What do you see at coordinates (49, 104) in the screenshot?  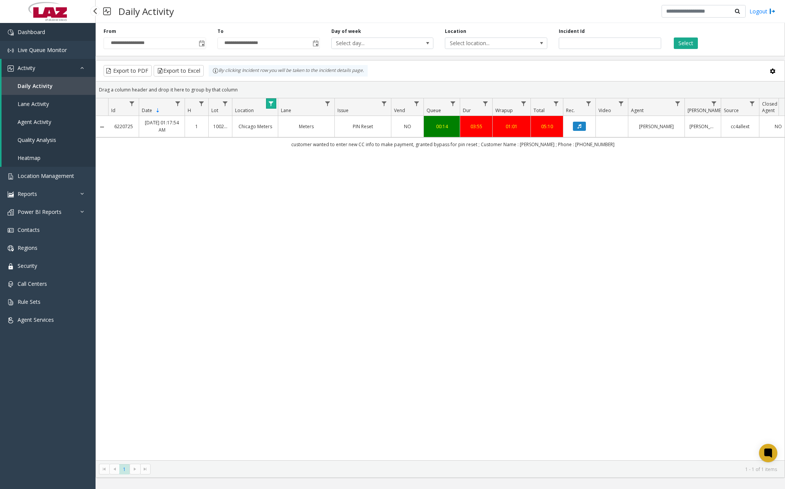 I see `a: Lane Activity` at bounding box center [49, 104].